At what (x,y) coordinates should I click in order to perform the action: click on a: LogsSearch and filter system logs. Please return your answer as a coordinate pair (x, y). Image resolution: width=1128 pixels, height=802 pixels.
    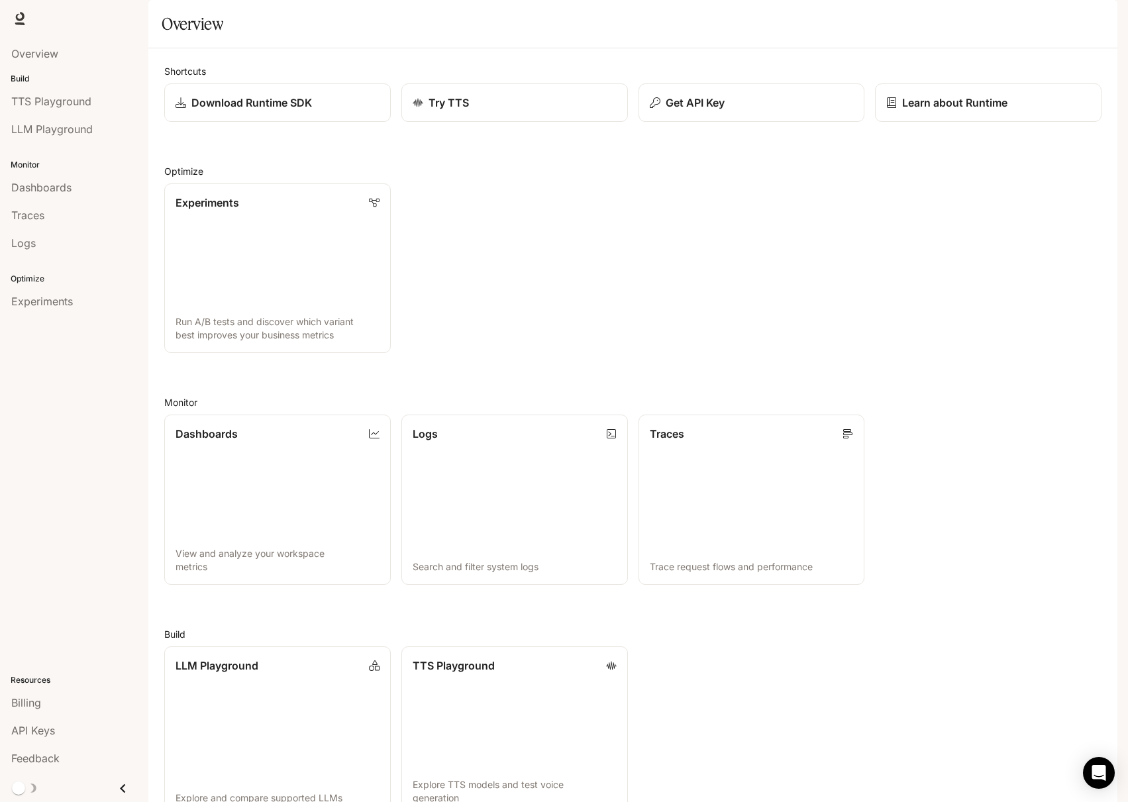
    Looking at the image, I should click on (515, 500).